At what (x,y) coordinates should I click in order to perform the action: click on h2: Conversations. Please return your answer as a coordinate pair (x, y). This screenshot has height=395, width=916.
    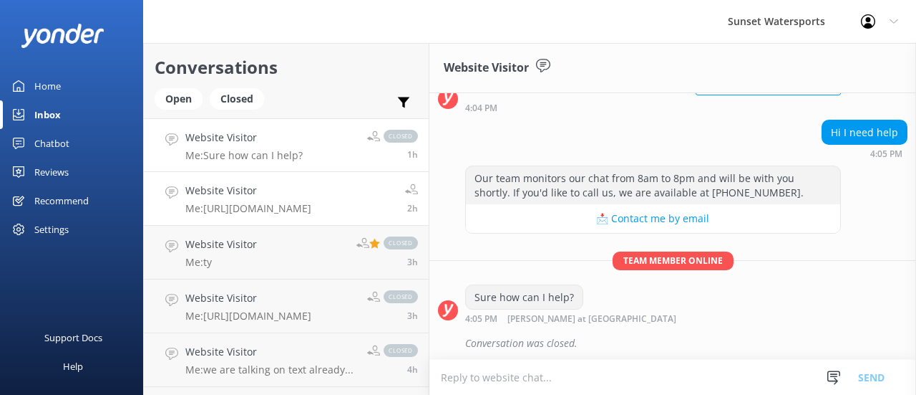
    Looking at the image, I should click on (286, 67).